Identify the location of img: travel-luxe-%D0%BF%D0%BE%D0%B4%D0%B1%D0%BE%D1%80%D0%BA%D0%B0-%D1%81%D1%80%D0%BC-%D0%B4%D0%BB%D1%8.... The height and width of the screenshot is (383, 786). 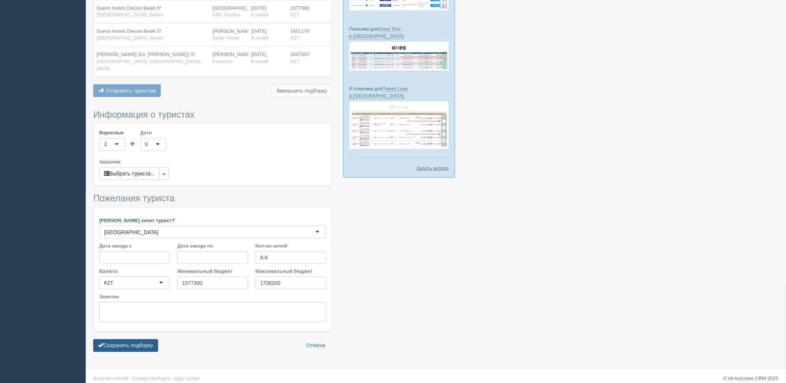
(399, 125).